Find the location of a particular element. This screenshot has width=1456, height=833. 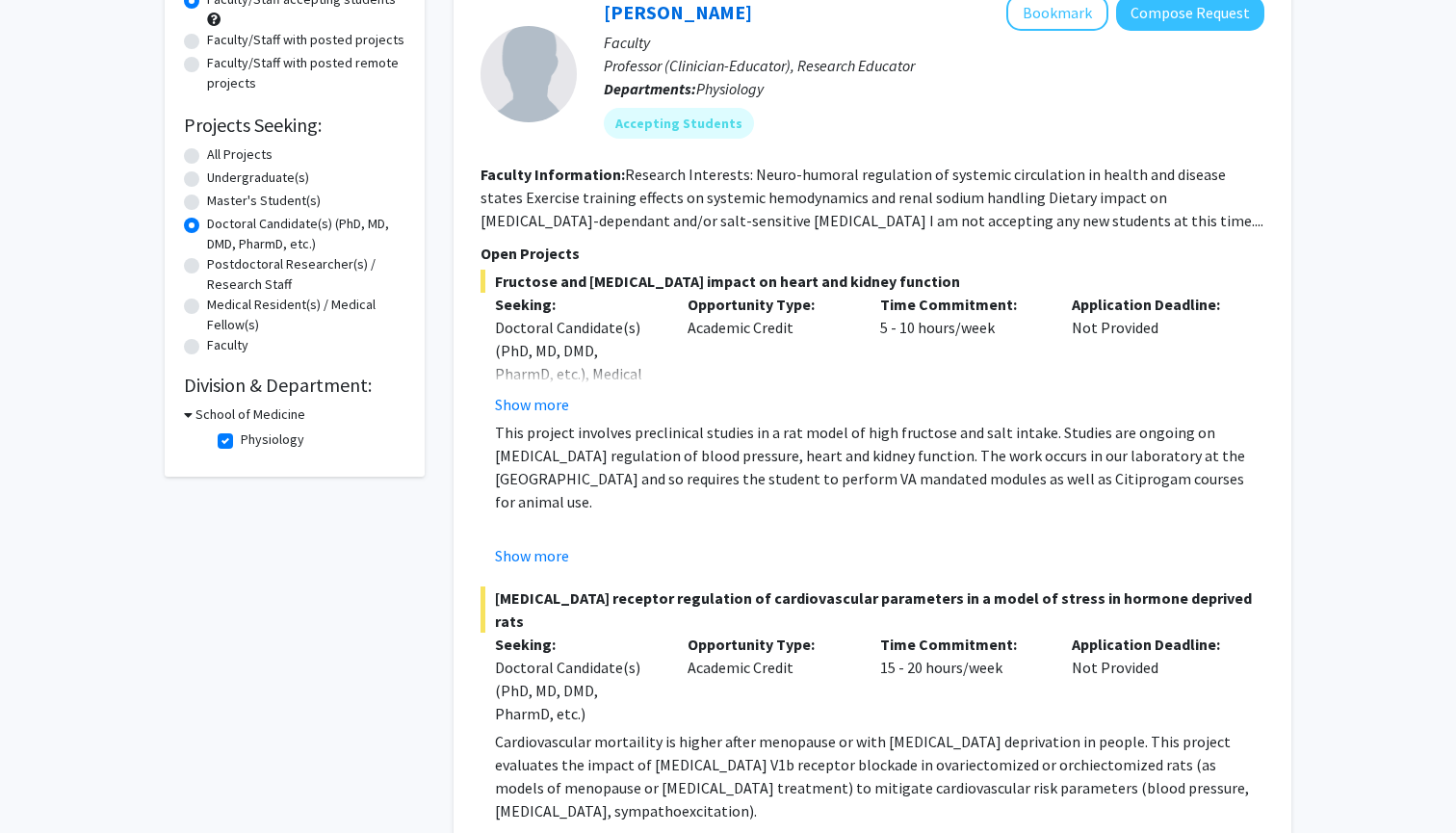

p: Open Projects is located at coordinates (872, 253).